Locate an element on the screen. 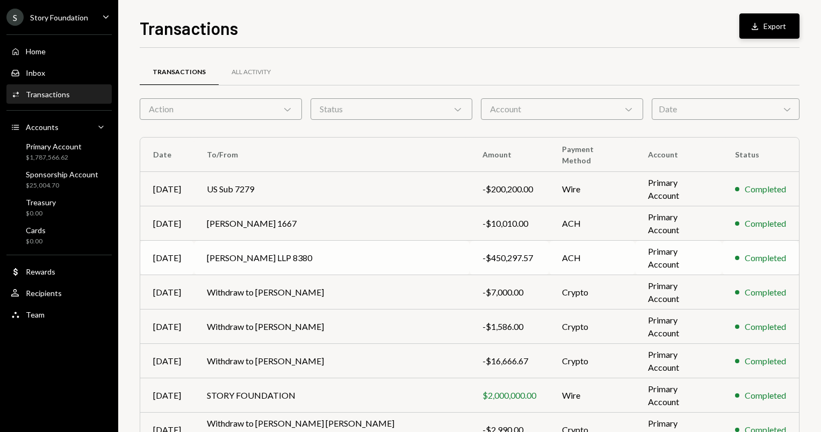 This screenshot has width=821, height=432. div: -$200,200.00 is located at coordinates (509, 189).